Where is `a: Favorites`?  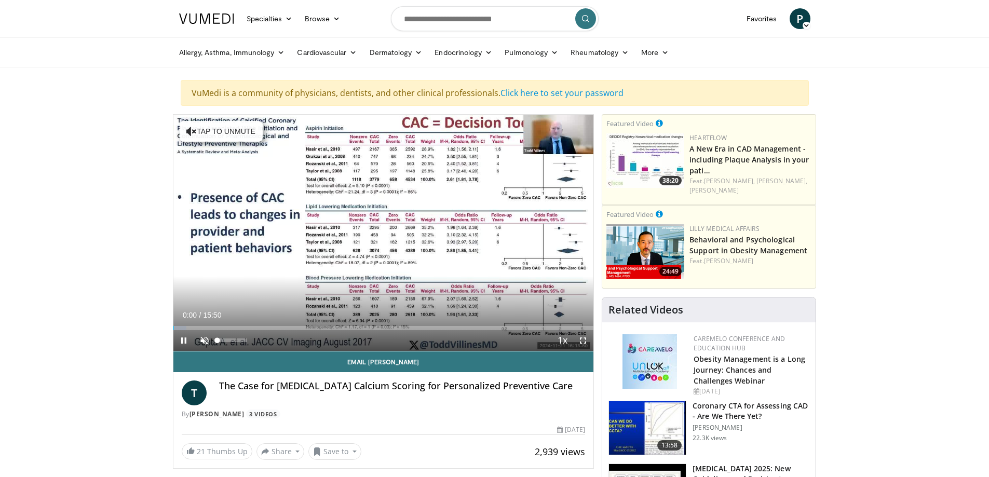
a: Favorites is located at coordinates (761, 19).